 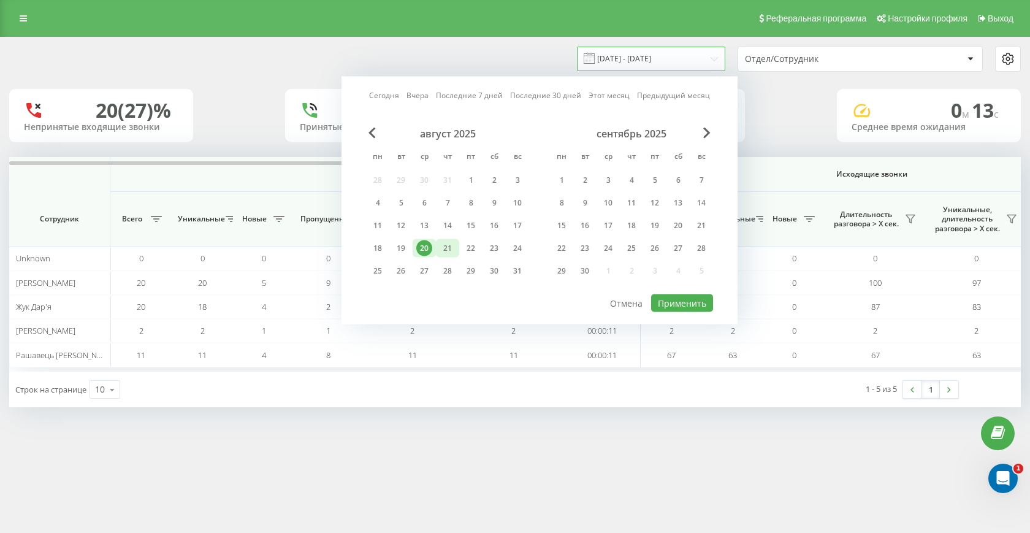 I want to click on div: 19, so click(x=655, y=226).